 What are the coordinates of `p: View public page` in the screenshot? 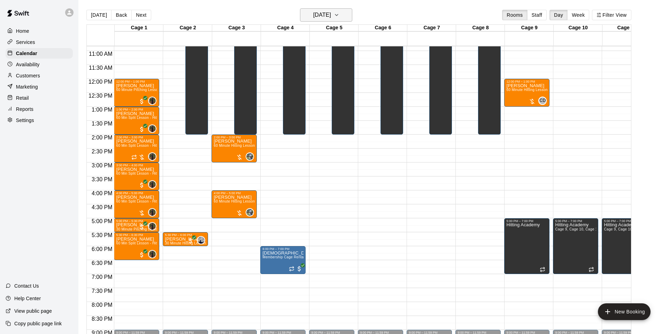 It's located at (33, 311).